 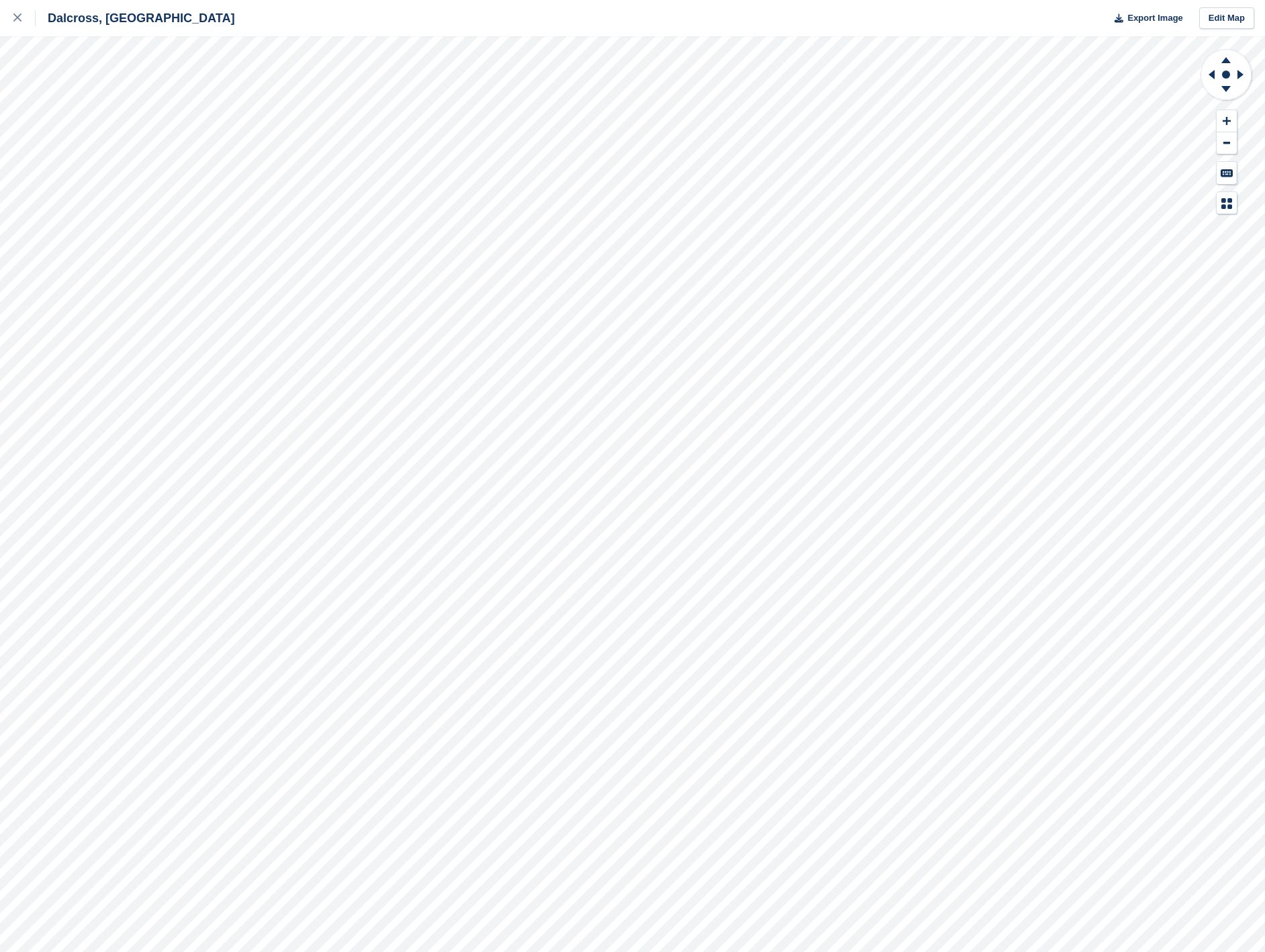 What do you see at coordinates (1227, 203) in the screenshot?
I see `button: Map Legend` at bounding box center [1227, 203].